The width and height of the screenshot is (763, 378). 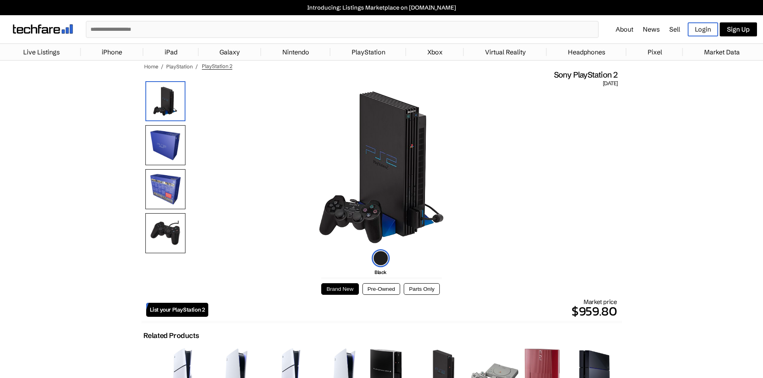 What do you see at coordinates (229, 52) in the screenshot?
I see `a: Galaxy` at bounding box center [229, 52].